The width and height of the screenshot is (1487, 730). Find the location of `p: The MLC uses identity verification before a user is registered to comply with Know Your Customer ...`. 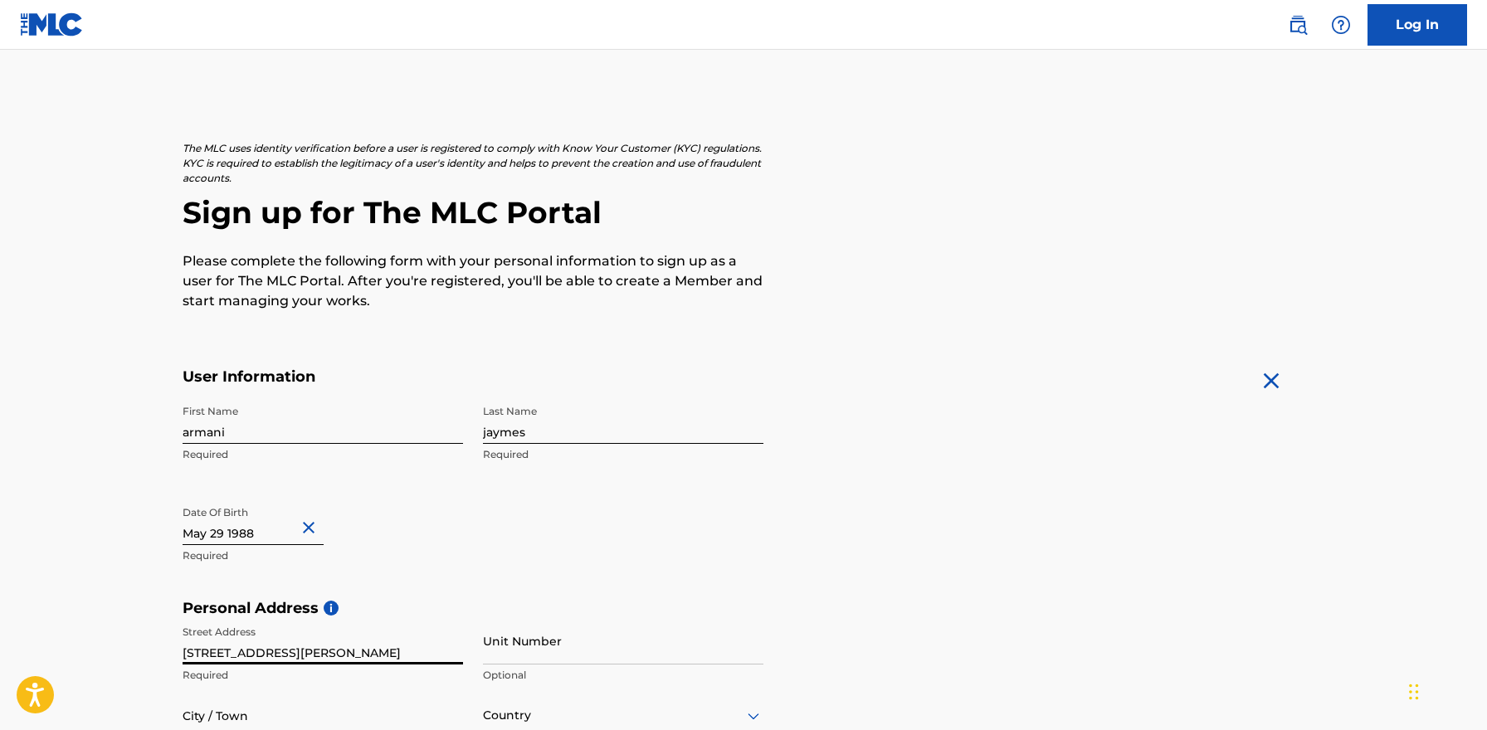

p: The MLC uses identity verification before a user is registered to comply with Know Your Customer ... is located at coordinates (473, 163).